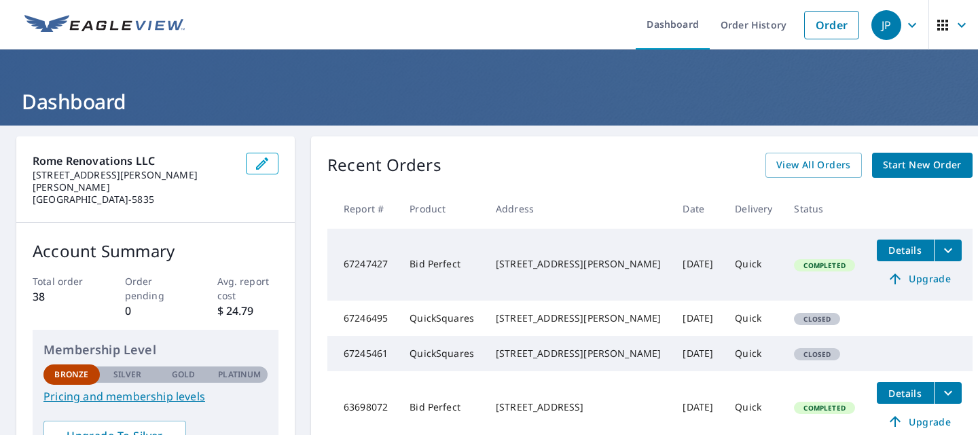 Image resolution: width=978 pixels, height=435 pixels. I want to click on button: detailsBtn-67247427, so click(905, 251).